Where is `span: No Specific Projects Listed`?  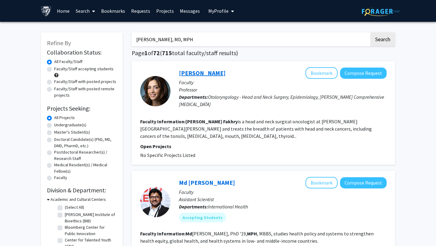 span: No Specific Projects Listed is located at coordinates (168, 155).